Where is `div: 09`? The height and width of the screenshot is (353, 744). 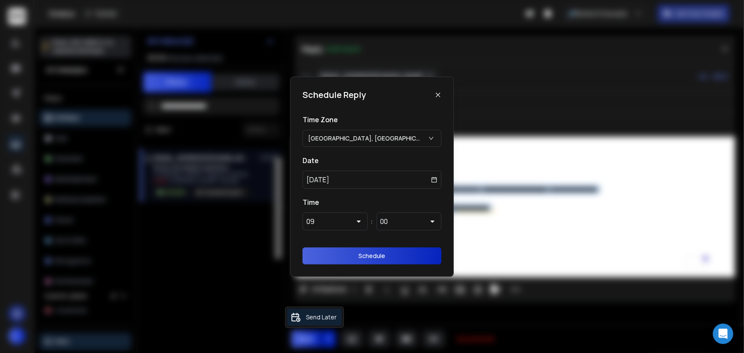
div: 09 is located at coordinates (310, 222).